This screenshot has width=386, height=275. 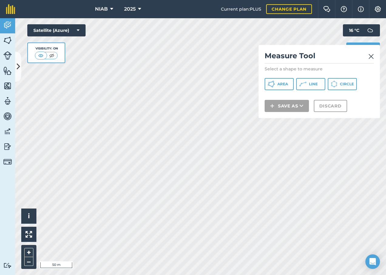 What do you see at coordinates (347, 84) in the screenshot?
I see `span: Circle` at bounding box center [347, 84].